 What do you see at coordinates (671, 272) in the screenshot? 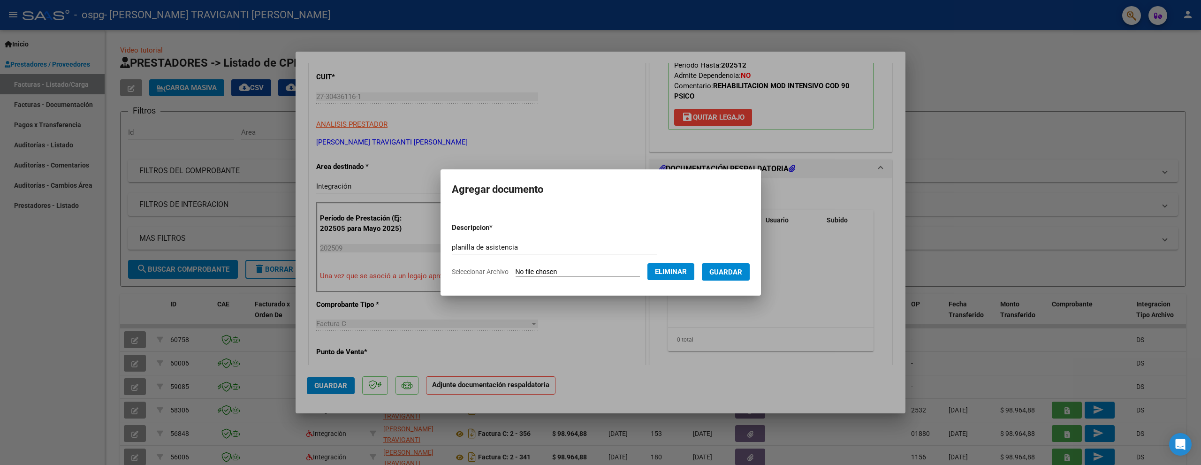
I see `span: Eliminar` at bounding box center [671, 272].